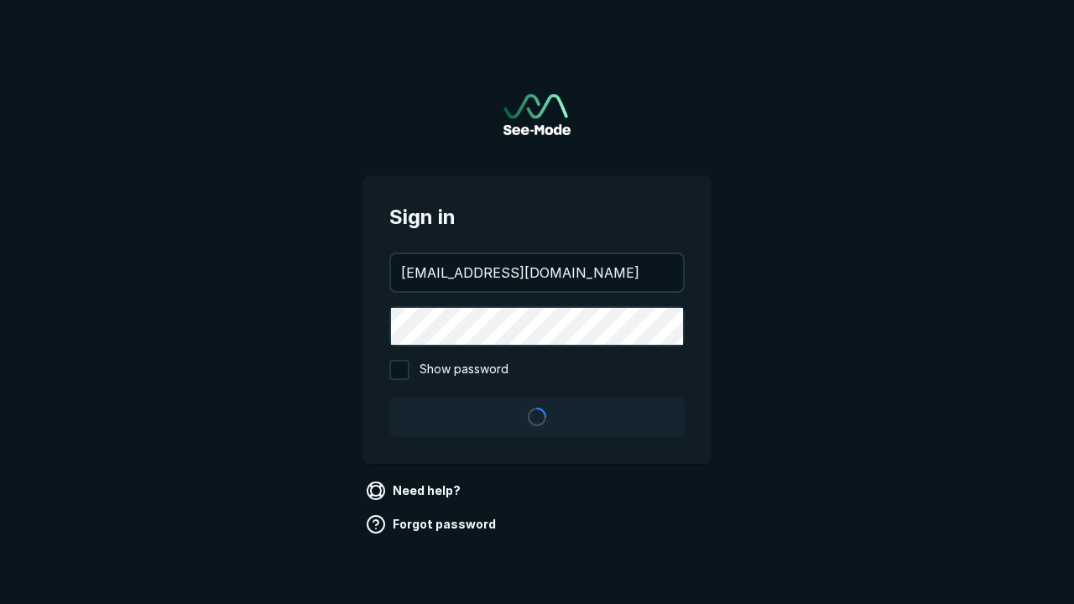 This screenshot has width=1074, height=604. What do you see at coordinates (537, 114) in the screenshot?
I see `img: See-Mode Logo` at bounding box center [537, 114].